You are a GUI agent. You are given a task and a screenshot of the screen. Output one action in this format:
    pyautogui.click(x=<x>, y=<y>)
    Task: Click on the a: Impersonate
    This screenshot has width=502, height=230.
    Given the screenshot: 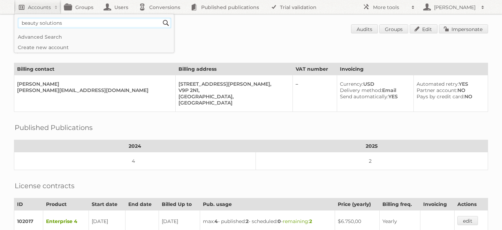 What is the action you would take?
    pyautogui.click(x=463, y=29)
    